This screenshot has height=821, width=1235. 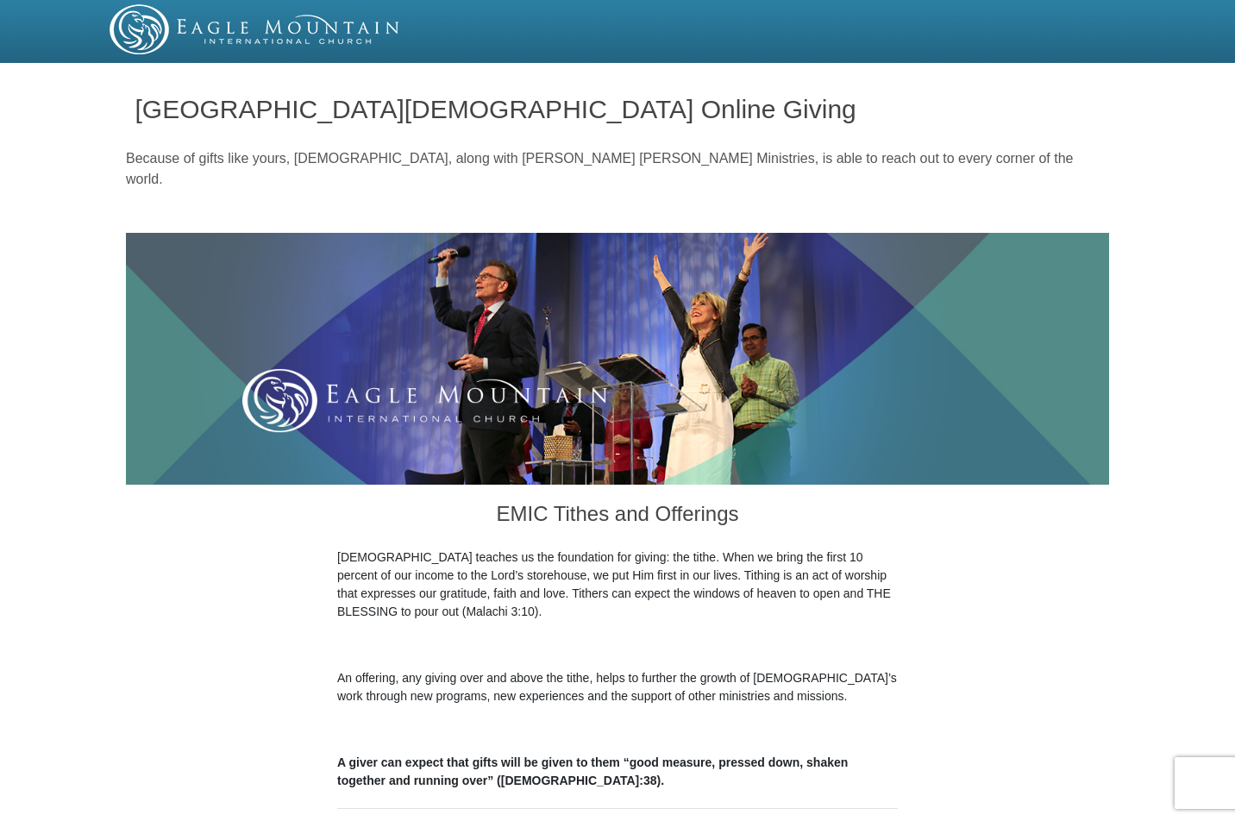 What do you see at coordinates (592, 771) in the screenshot?
I see `b: A giver can expect that gifts will be given to them “good measure, pressed down, shaken together ...` at bounding box center [592, 771].